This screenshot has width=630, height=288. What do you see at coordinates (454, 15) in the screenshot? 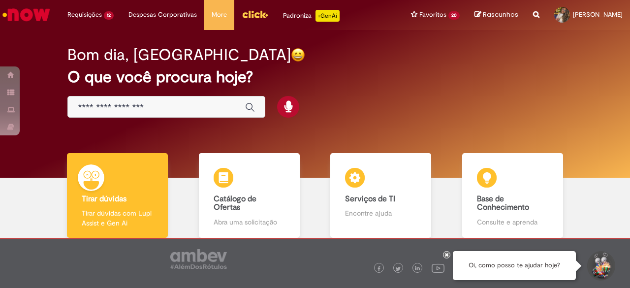
I see `span: 20` at bounding box center [454, 15].